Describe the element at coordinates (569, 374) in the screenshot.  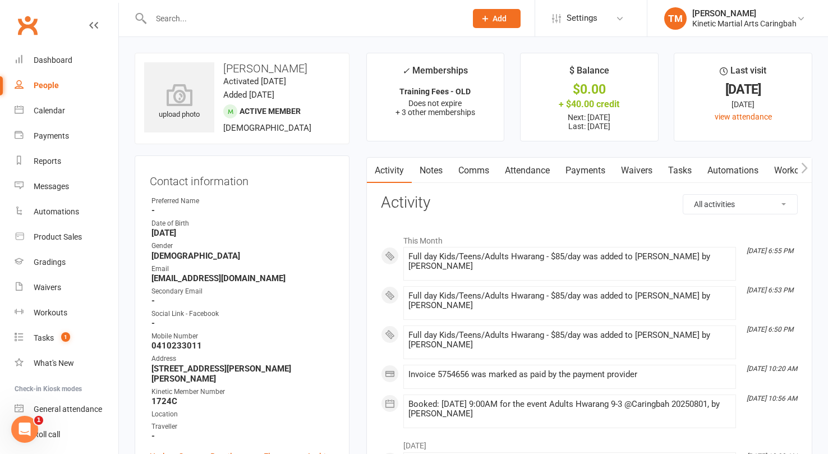
I see `div: Invoice 5754656 was marked as paid by the payment provider` at that location.